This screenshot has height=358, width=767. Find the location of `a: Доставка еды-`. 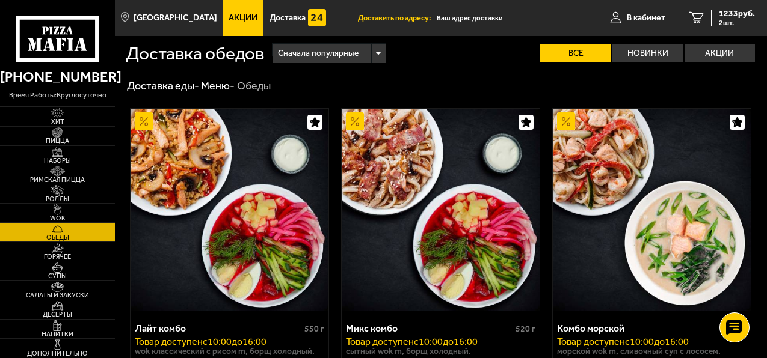

a: Доставка еды- is located at coordinates (163, 86).